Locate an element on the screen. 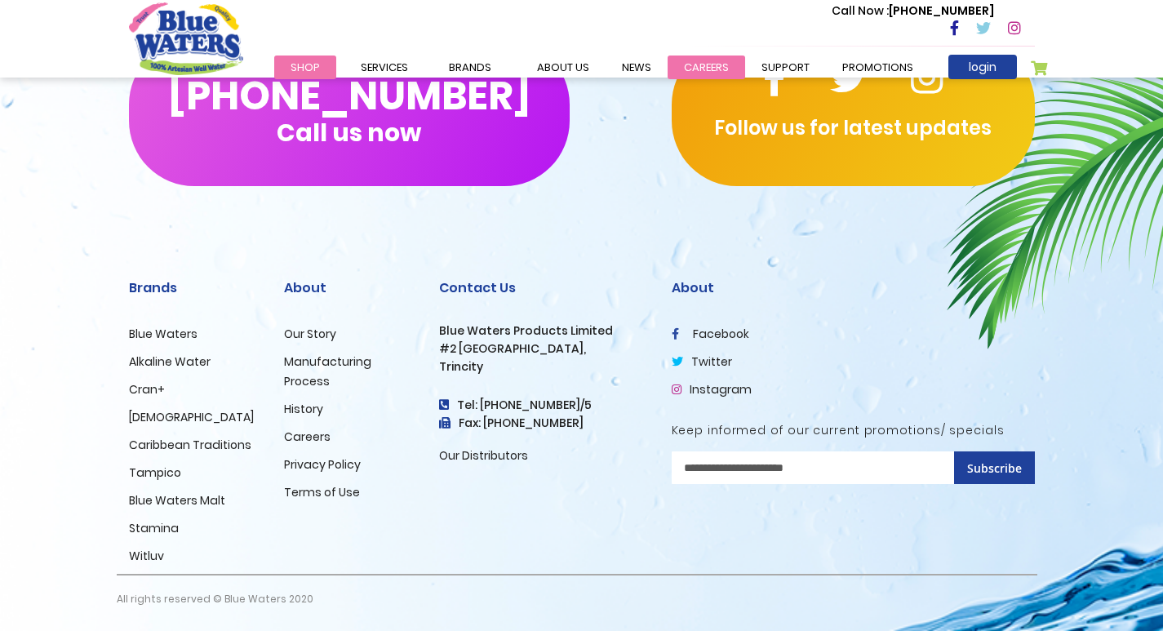 The height and width of the screenshot is (631, 1163). a: facebook is located at coordinates (710, 334).